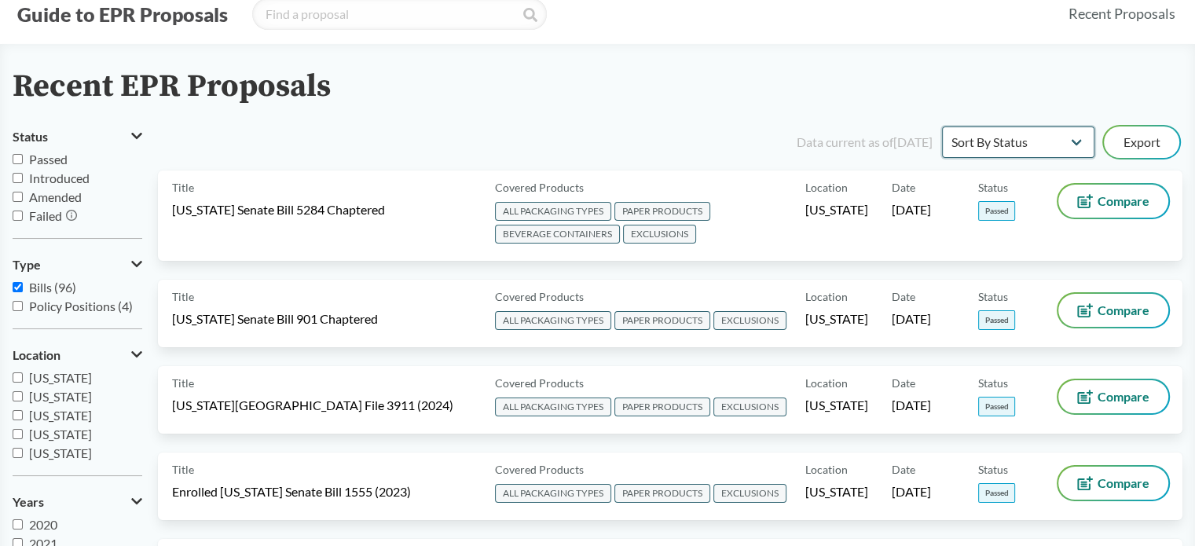  I want to click on button: Location, so click(77, 355).